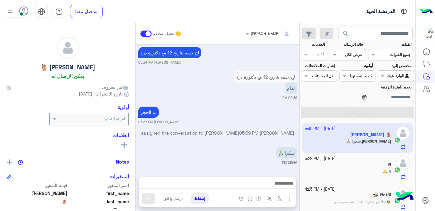  Describe the element at coordinates (269, 199) in the screenshot. I see `img: Trigger scenario` at that location.